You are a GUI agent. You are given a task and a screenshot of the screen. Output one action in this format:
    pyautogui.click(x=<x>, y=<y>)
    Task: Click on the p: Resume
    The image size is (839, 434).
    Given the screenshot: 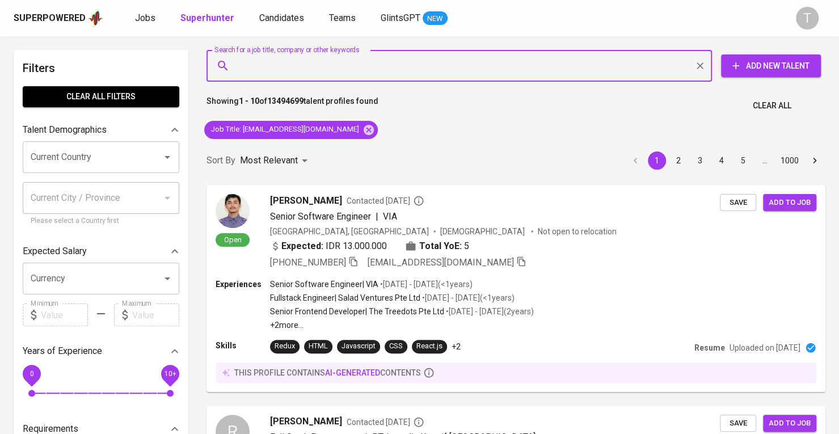 What is the action you would take?
    pyautogui.click(x=709, y=348)
    